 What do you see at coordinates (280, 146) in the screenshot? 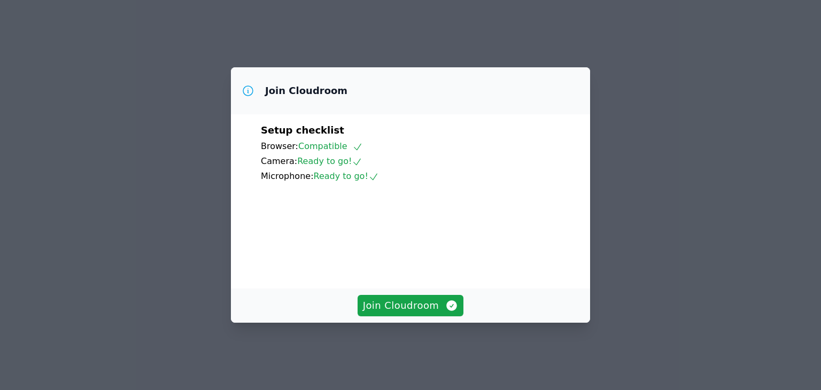
I see `span: Browser:` at bounding box center [280, 146].